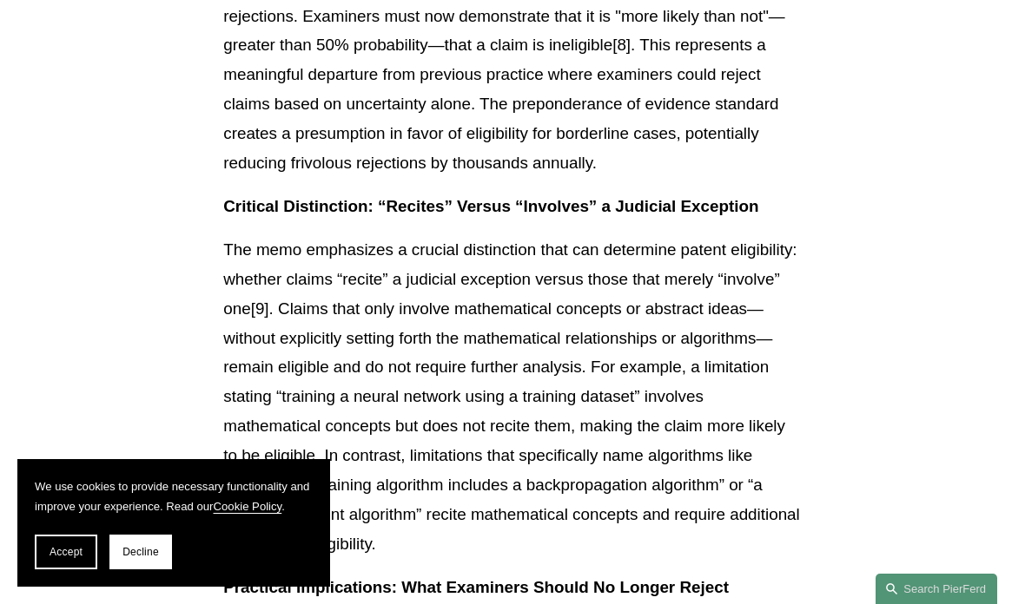 Image resolution: width=1025 pixels, height=604 pixels. What do you see at coordinates (936, 589) in the screenshot?
I see `a: Search this site` at bounding box center [936, 589].